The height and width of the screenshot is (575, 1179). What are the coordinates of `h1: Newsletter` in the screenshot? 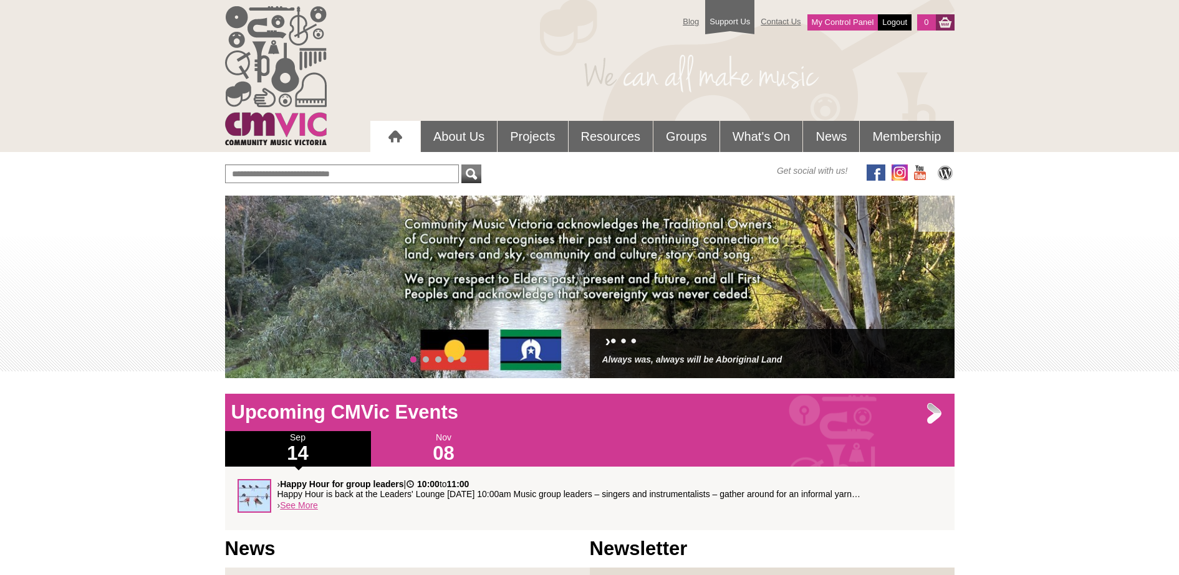 It's located at (772, 549).